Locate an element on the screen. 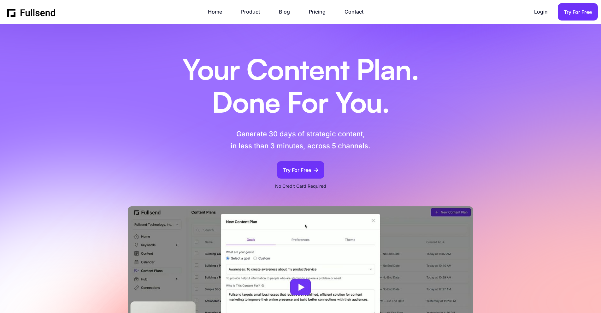  a: Blog is located at coordinates (288, 12).